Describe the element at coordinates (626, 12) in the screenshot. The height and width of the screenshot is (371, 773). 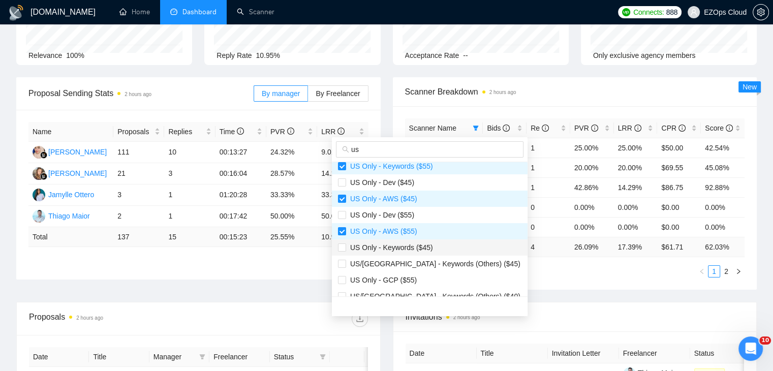
I see `img: upwork-logo.png` at that location.